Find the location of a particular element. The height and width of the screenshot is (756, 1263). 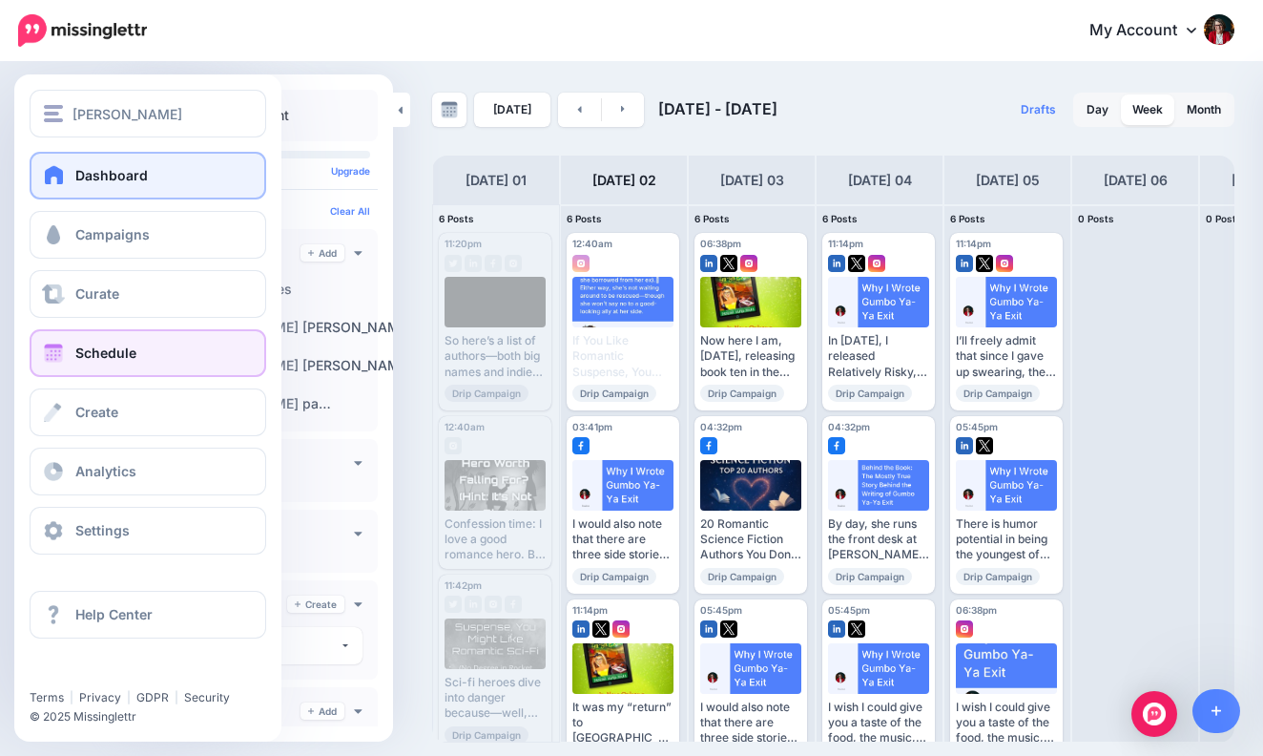

div: I’ll freely admit that since I gave up swearing, the language in my books has gotten better, too.... is located at coordinates (1007, 356).